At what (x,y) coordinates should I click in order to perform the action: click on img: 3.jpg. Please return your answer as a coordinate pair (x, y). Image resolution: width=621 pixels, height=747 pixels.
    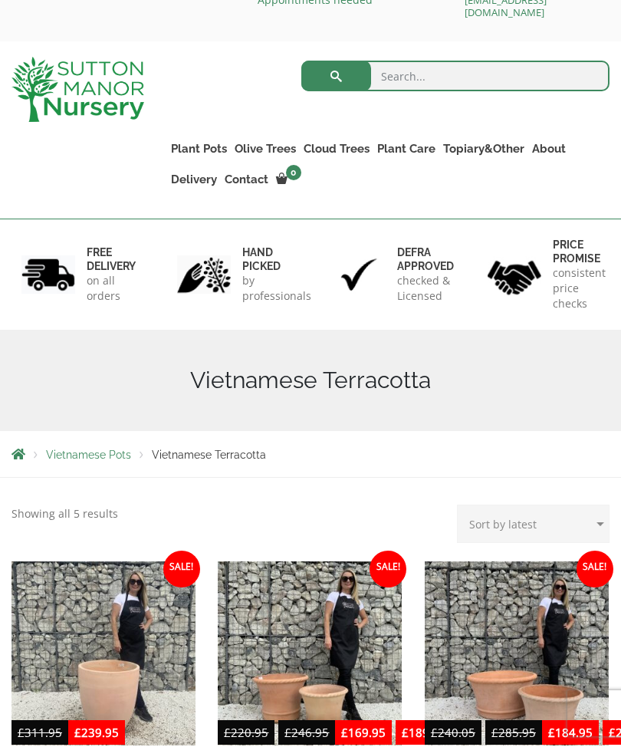
    Looking at the image, I should click on (359, 275).